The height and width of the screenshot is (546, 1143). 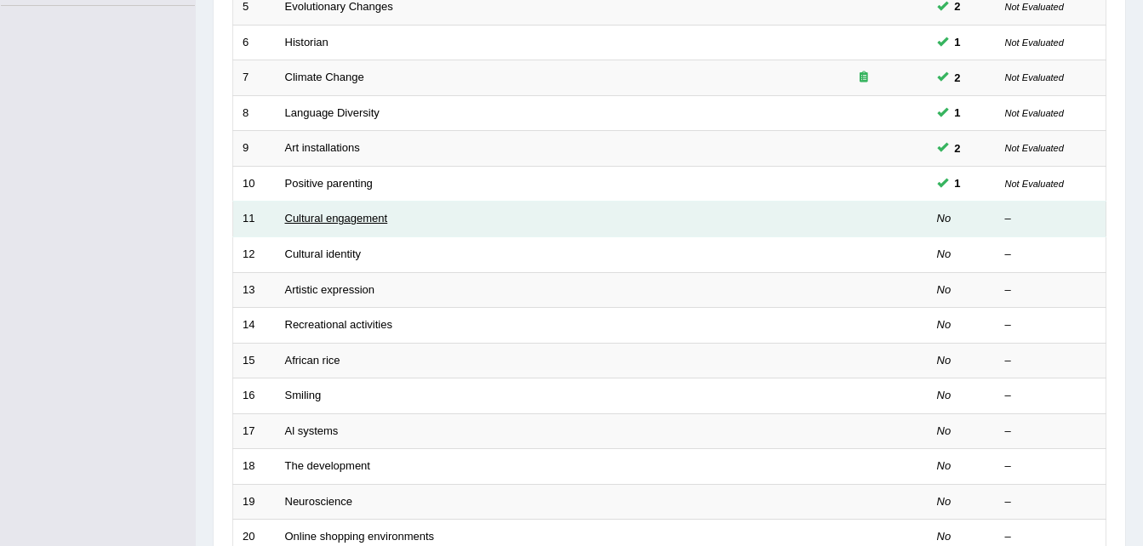 What do you see at coordinates (254, 113) in the screenshot?
I see `td: 8` at bounding box center [254, 113].